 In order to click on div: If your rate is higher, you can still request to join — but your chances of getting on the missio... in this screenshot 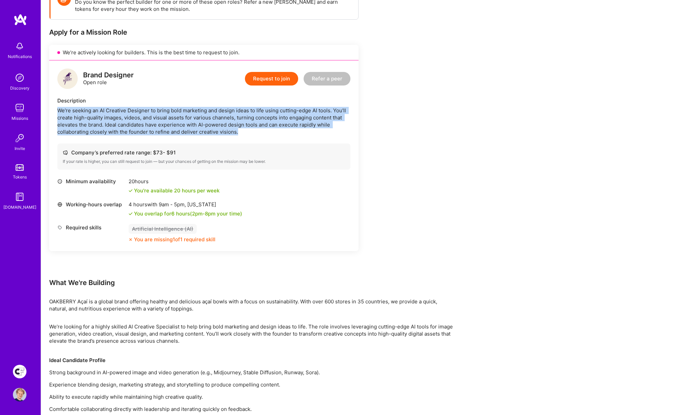, I will do `click(204, 161)`.